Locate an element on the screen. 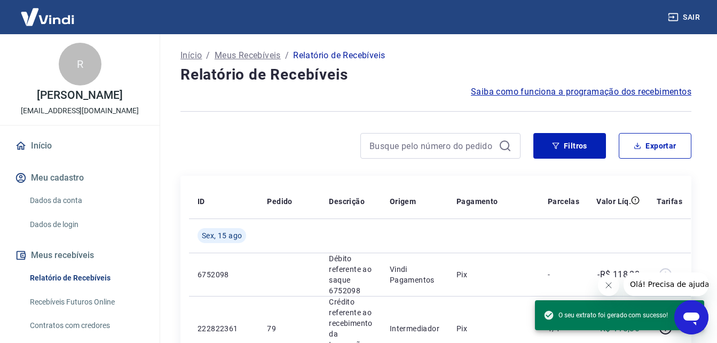  div: R is located at coordinates (80, 64).